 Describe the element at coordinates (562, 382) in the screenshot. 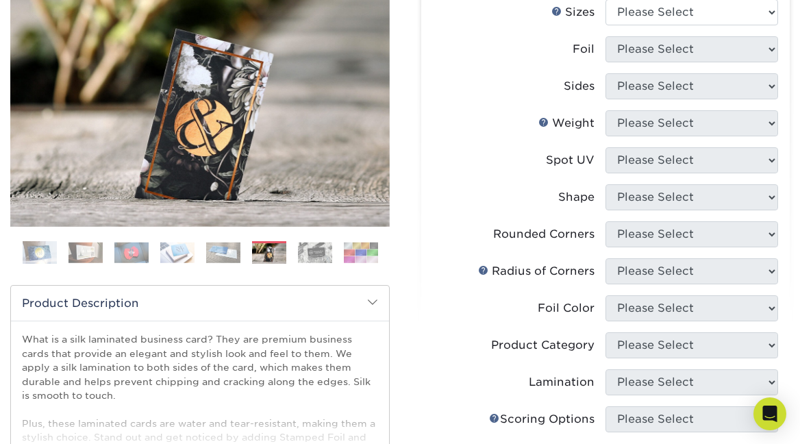

I see `div: Lamination` at that location.